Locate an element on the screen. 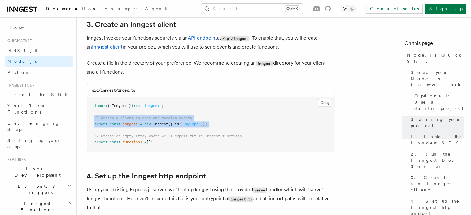 The width and height of the screenshot is (471, 215). span: Node.js Quick Start is located at coordinates (435, 58).